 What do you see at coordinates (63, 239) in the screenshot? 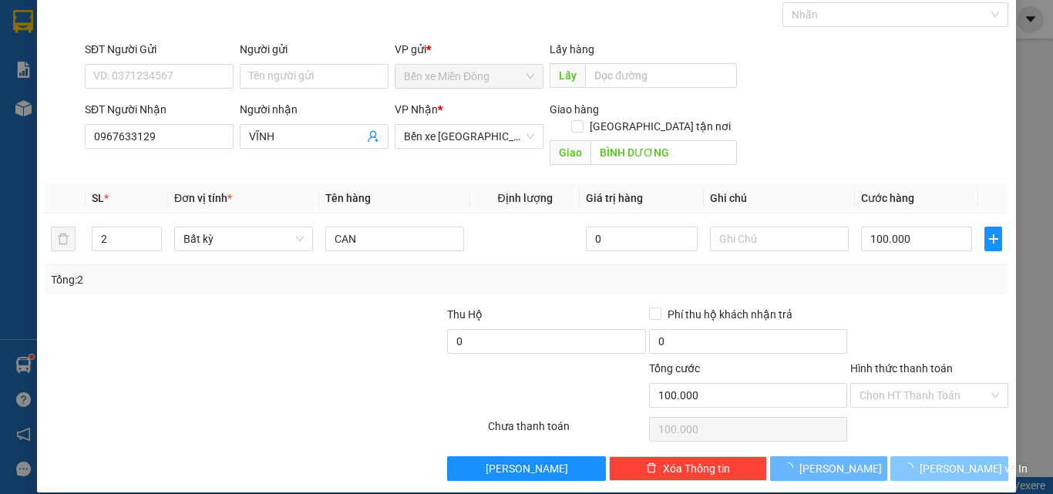
I see `button: delete` at bounding box center [63, 239].